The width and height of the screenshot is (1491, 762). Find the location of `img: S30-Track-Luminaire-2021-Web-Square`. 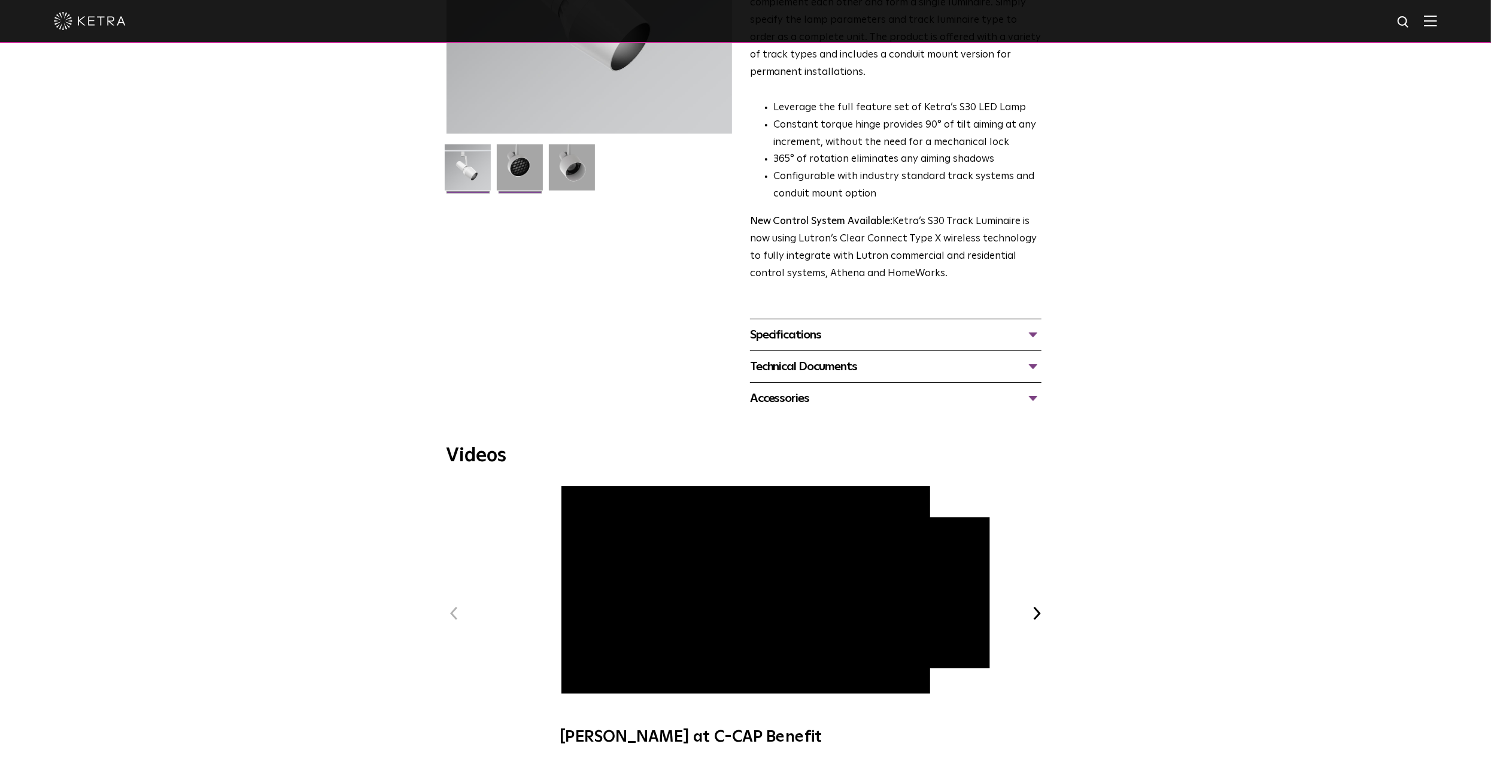

img: S30-Track-Luminaire-2021-Web-Square is located at coordinates (468, 172).